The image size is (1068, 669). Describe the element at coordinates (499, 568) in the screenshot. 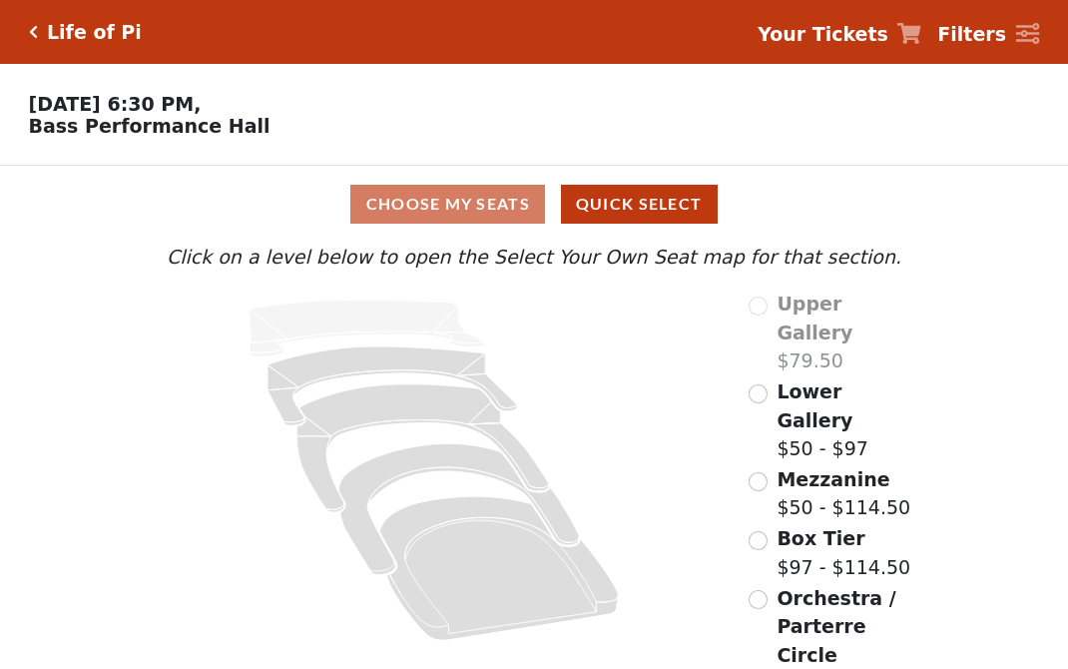

I see `path: Orchestra / Parterre Circle - Seats Available: 26` at that location.